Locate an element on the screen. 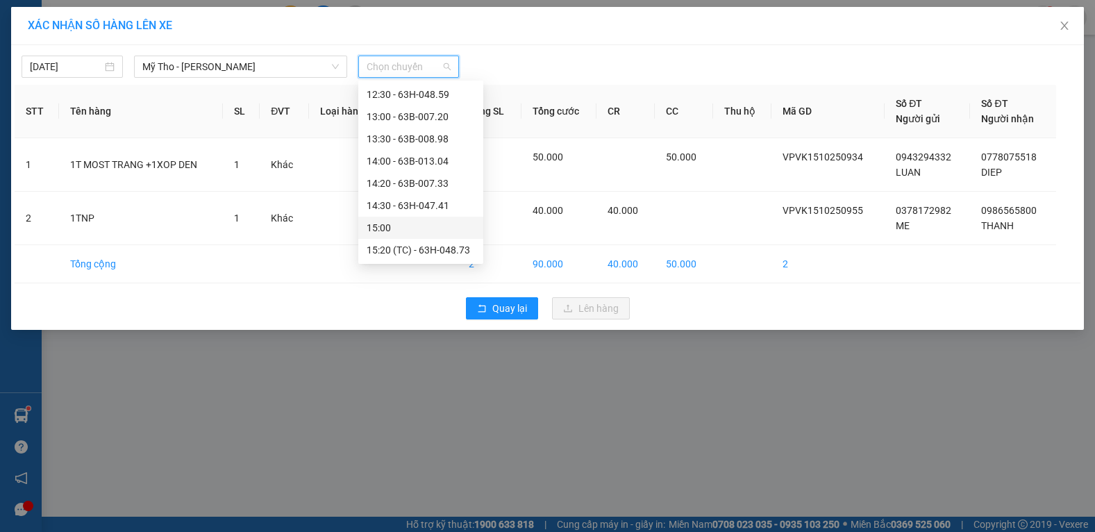 Image resolution: width=1095 pixels, height=532 pixels. button: rollbackQuay lại is located at coordinates (502, 308).